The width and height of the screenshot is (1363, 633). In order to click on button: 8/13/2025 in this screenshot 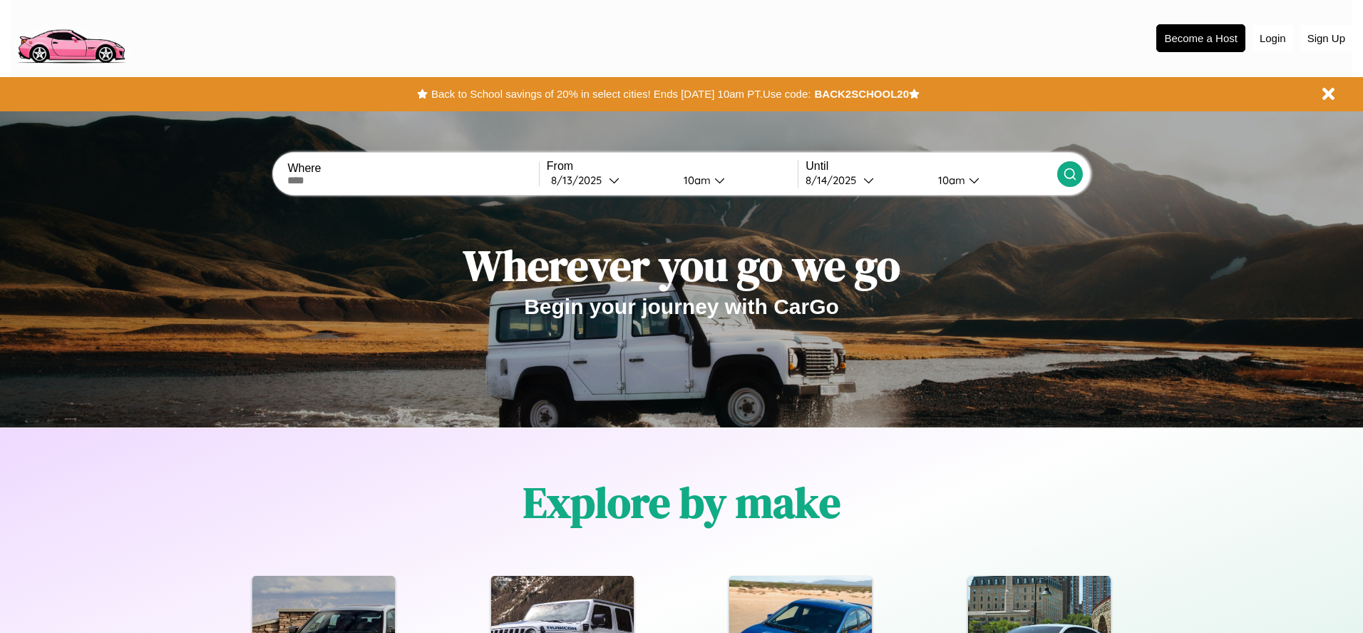, I will do `click(610, 180)`.